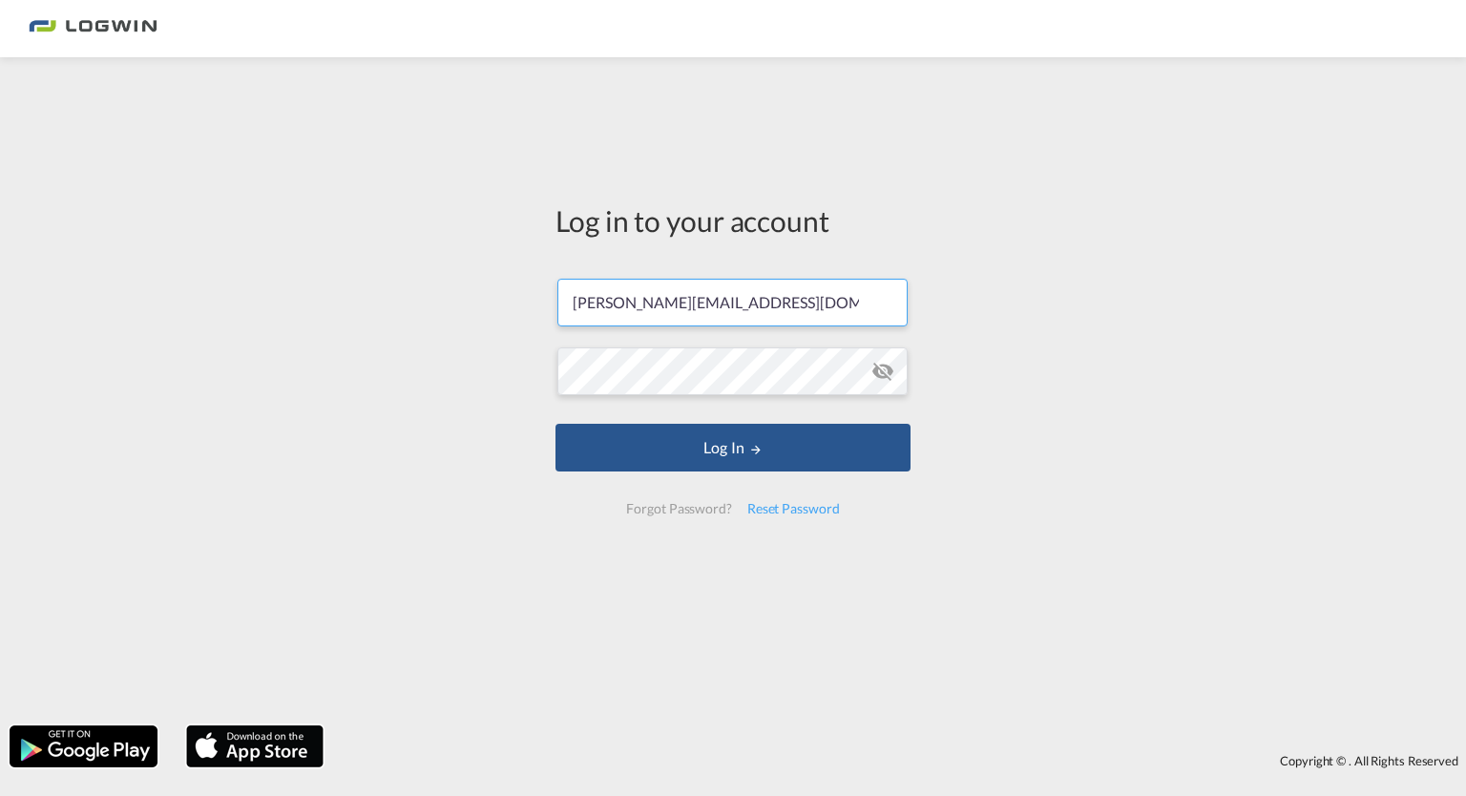 This screenshot has height=796, width=1466. What do you see at coordinates (733, 221) in the screenshot?
I see `div: Log in to your account` at bounding box center [733, 221].